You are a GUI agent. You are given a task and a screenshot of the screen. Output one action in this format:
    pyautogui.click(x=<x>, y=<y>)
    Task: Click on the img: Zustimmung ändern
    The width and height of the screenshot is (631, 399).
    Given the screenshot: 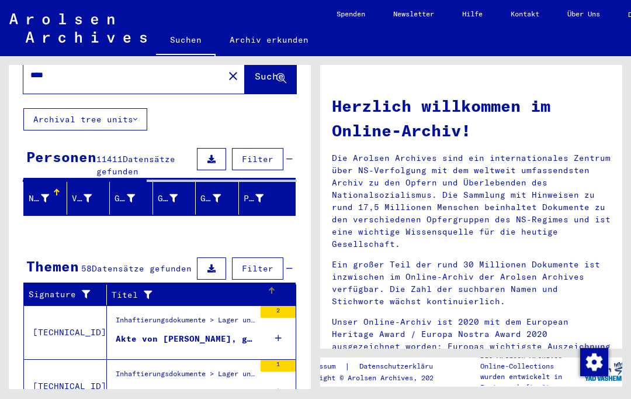 What is the action you would take?
    pyautogui.click(x=594, y=362)
    